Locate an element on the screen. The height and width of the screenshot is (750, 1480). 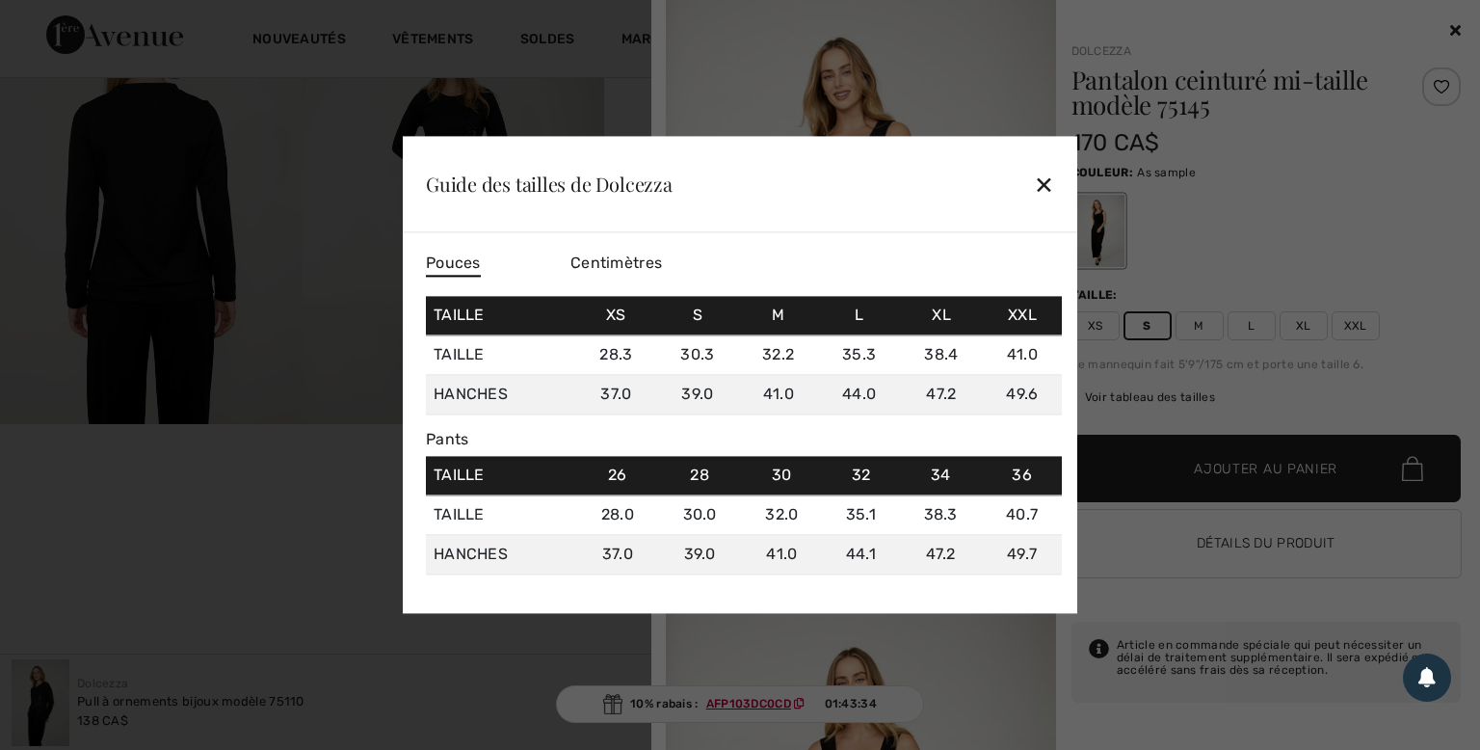
td: 28.0 is located at coordinates (618, 514).